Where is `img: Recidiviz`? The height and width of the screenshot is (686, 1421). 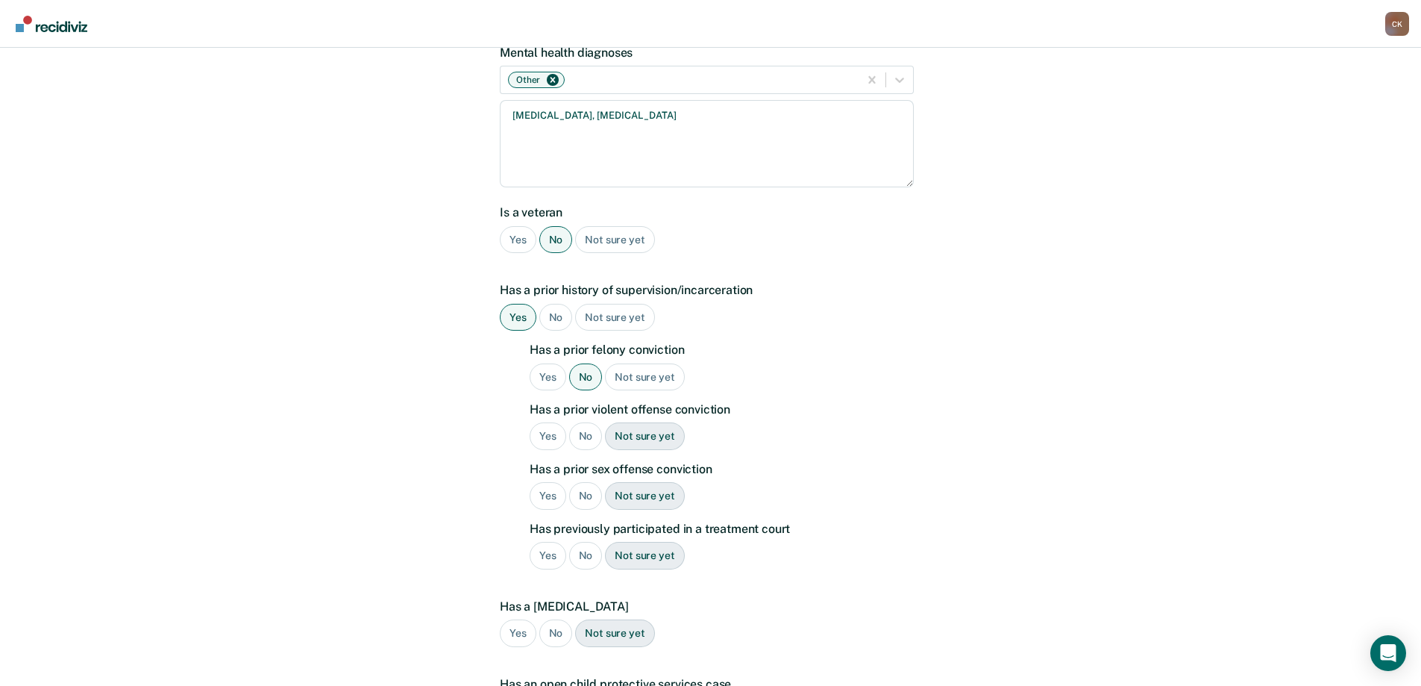
img: Recidiviz is located at coordinates (51, 24).